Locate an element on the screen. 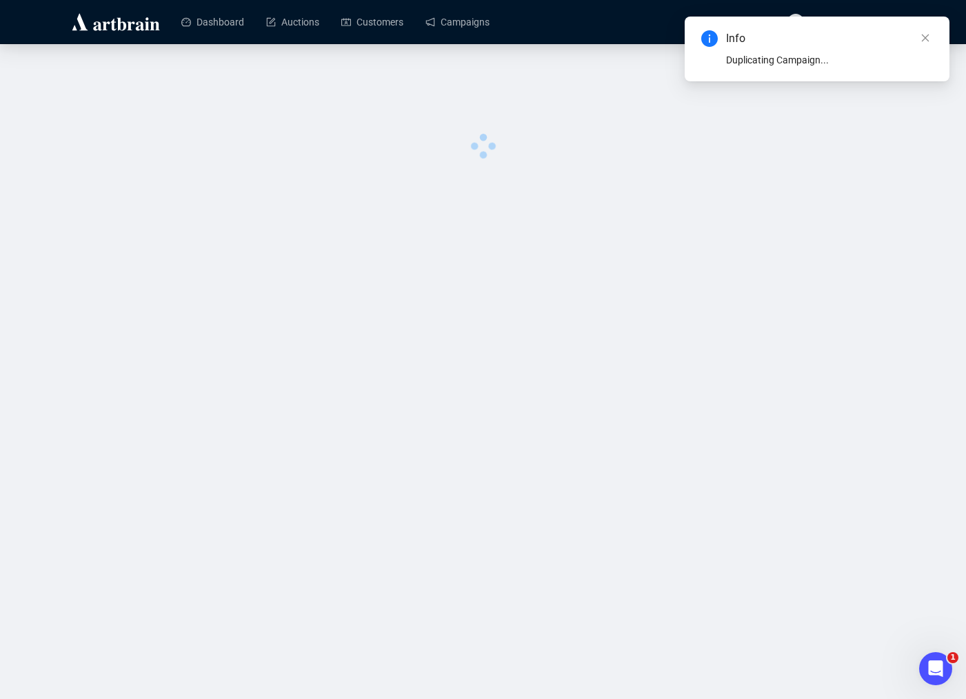 This screenshot has width=966, height=699. a: Auctions is located at coordinates (292, 22).